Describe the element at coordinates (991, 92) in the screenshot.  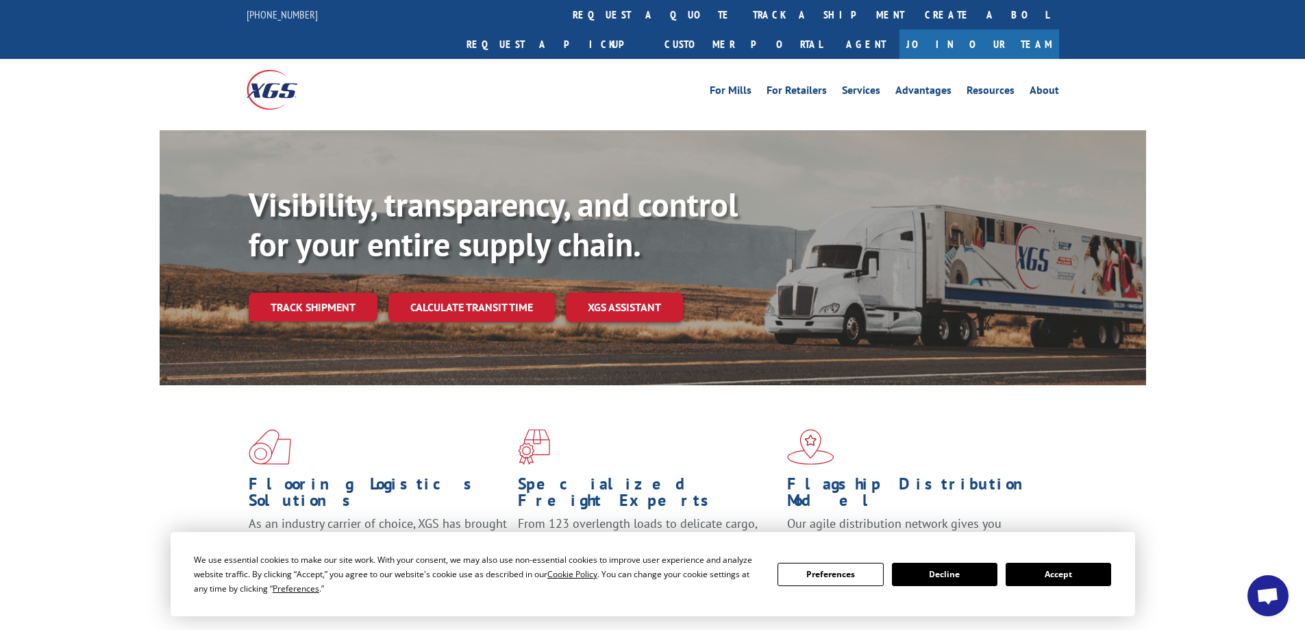
I see `a: Resources` at that location.